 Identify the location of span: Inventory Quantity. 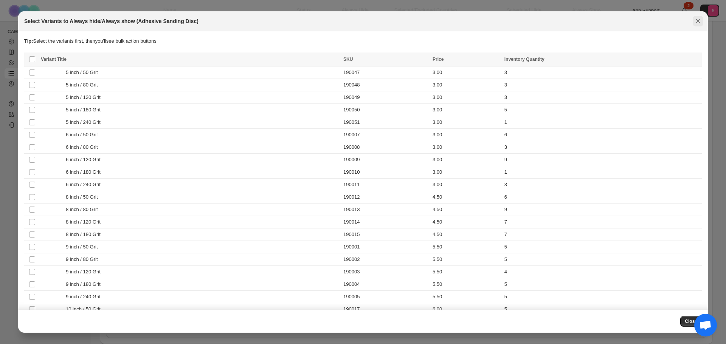
(524, 59).